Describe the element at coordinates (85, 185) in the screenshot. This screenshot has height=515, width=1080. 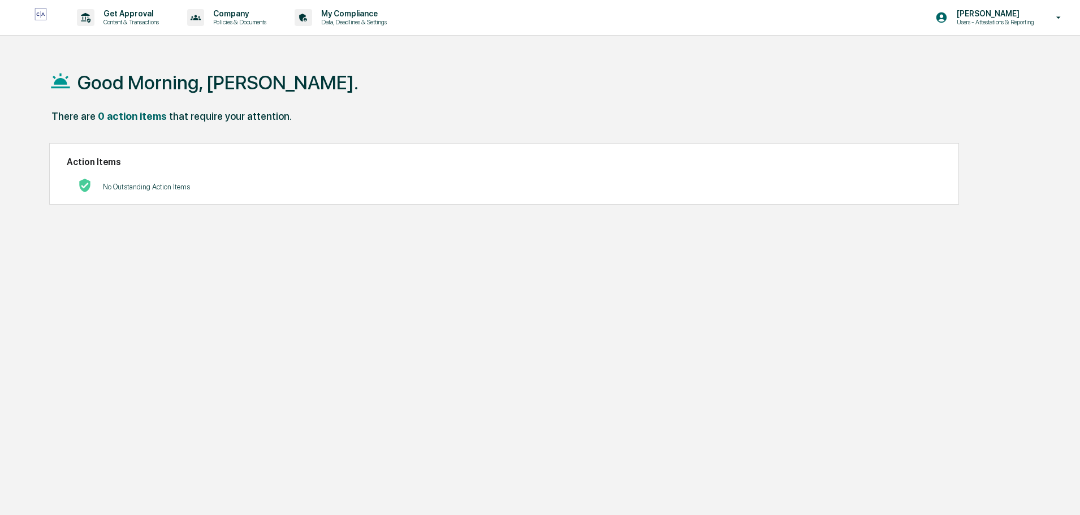
I see `img: No Actions logo` at that location.